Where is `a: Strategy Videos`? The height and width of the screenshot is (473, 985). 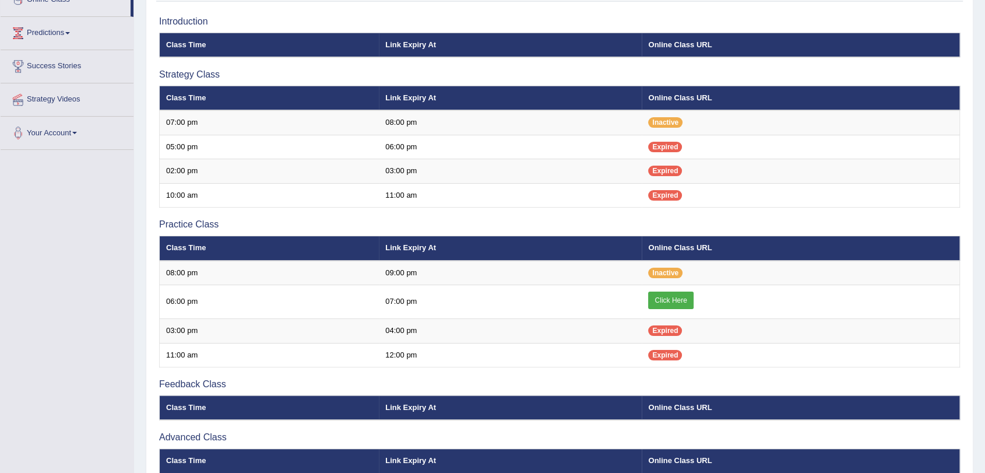 a: Strategy Videos is located at coordinates (67, 98).